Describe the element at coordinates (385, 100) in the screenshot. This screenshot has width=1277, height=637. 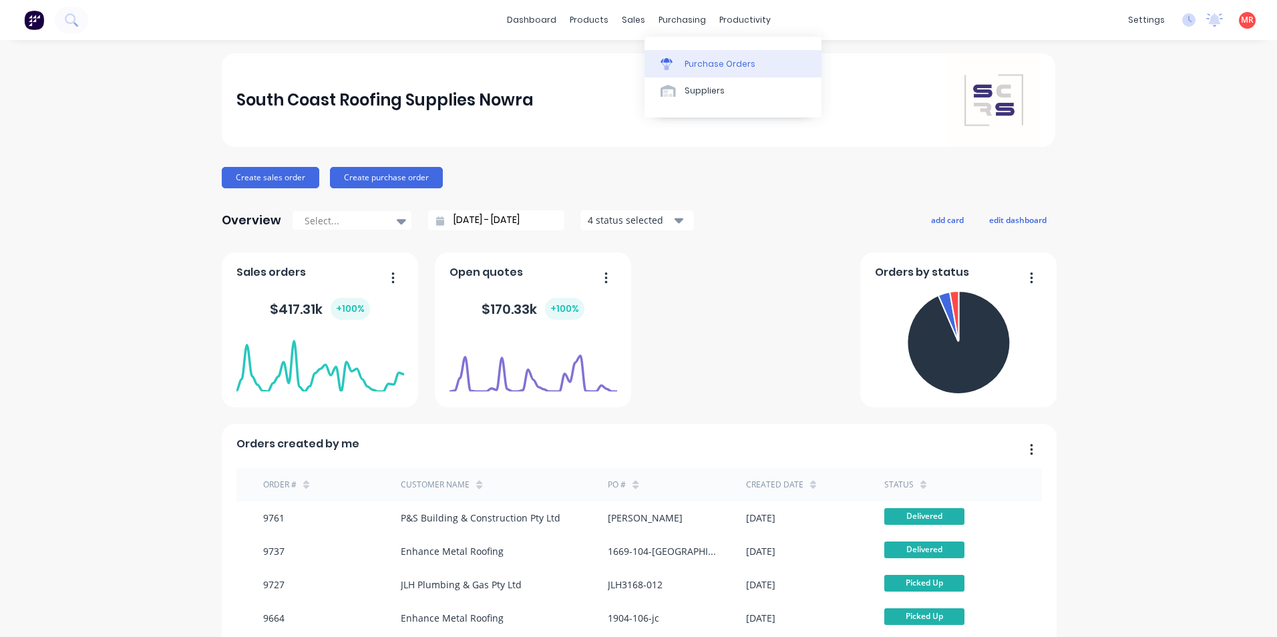
I see `div: South Coast Roofing Supplies Nowra` at that location.